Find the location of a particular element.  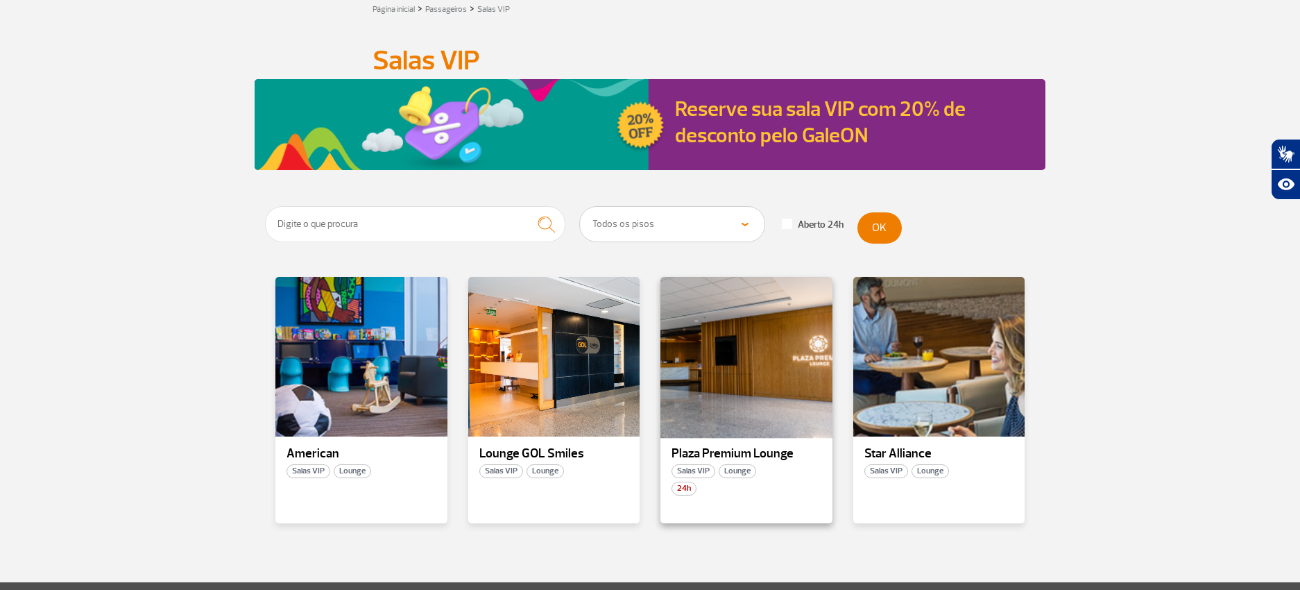

a: Passageiros is located at coordinates (446, 9).